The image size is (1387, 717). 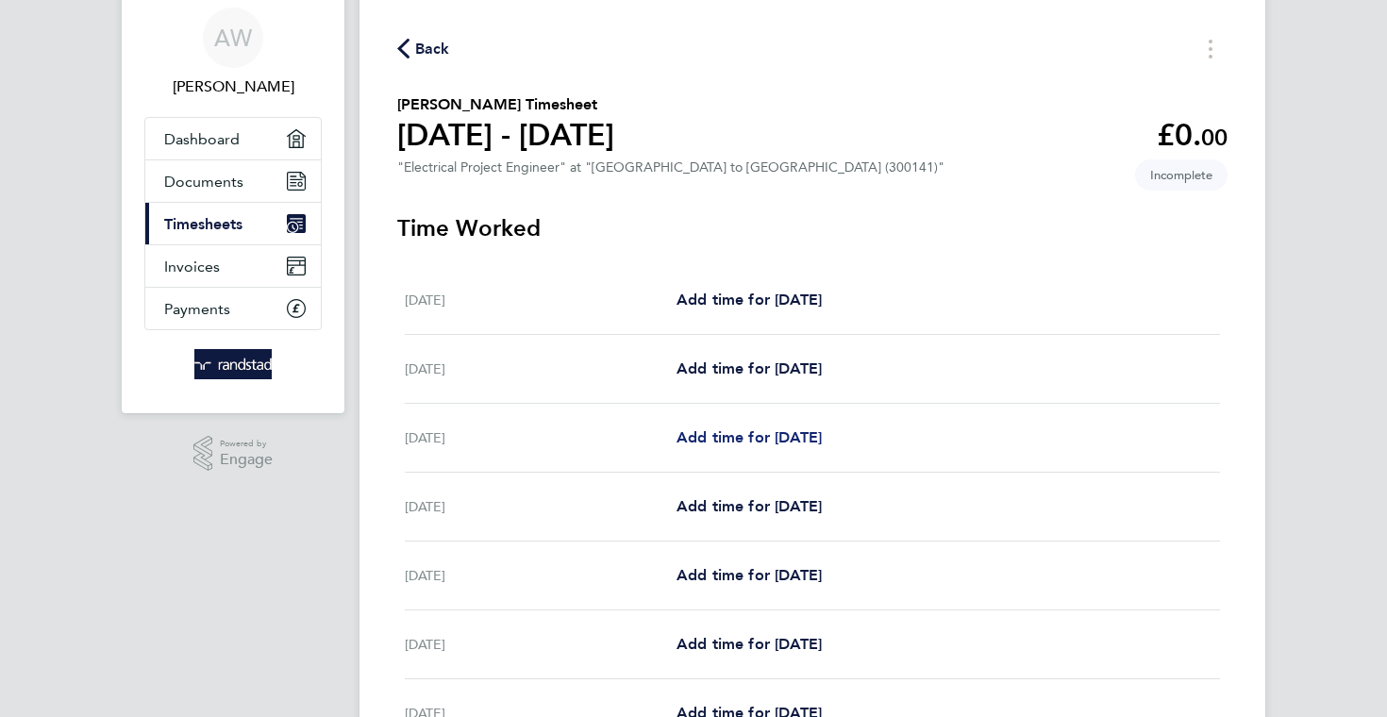 What do you see at coordinates (233, 38) in the screenshot?
I see `span: AW` at bounding box center [233, 38].